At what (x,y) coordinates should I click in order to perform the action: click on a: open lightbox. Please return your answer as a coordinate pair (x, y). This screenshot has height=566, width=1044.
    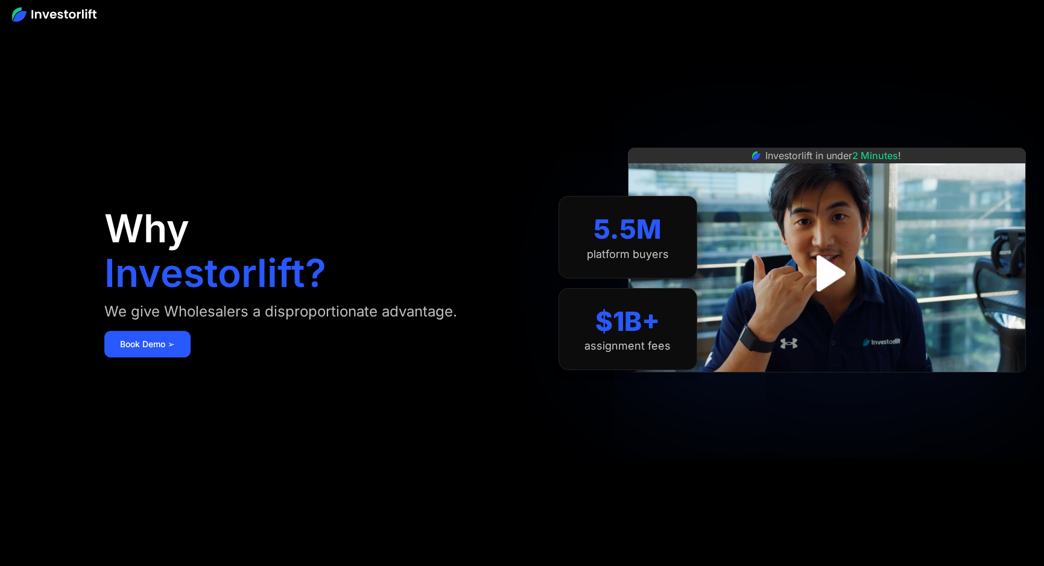
    Looking at the image, I should click on (826, 273).